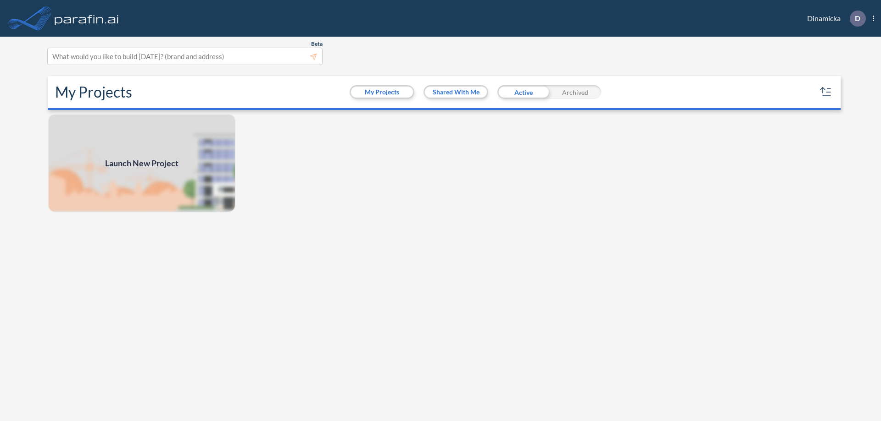 The image size is (881, 421). I want to click on h2: My Projects, so click(94, 92).